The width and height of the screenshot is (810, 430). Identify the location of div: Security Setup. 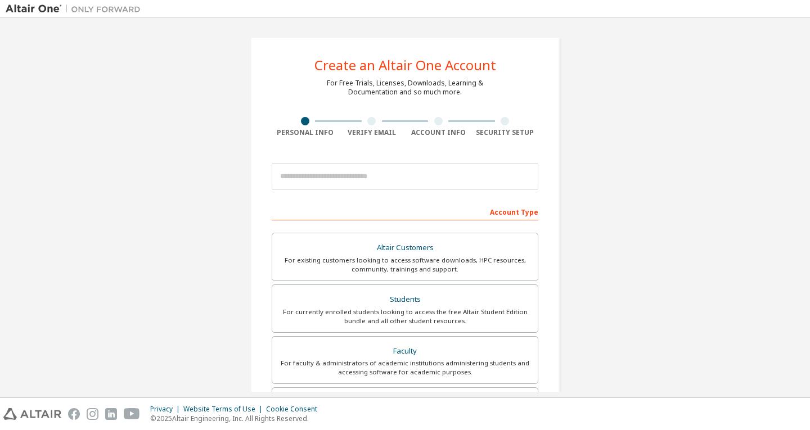
(505, 133).